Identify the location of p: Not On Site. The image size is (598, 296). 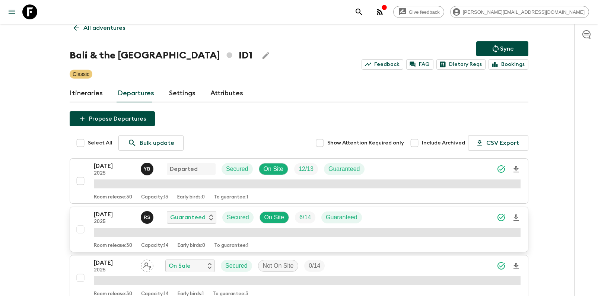
(278, 266).